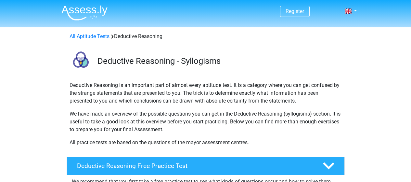 Image resolution: width=411 pixels, height=182 pixels. Describe the element at coordinates (85, 13) in the screenshot. I see `img: Assessly` at that location.